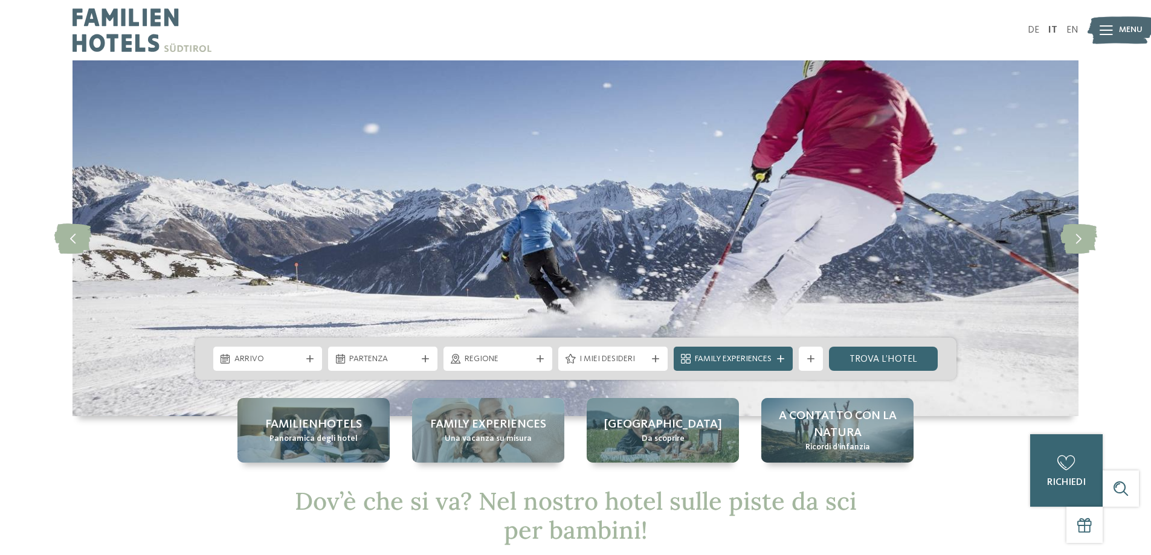  I want to click on a: DE, so click(1033, 30).